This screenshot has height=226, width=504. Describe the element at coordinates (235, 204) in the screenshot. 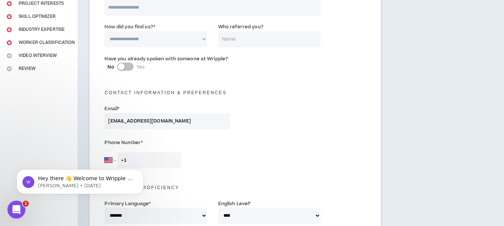

I see `label: English Level` at that location.